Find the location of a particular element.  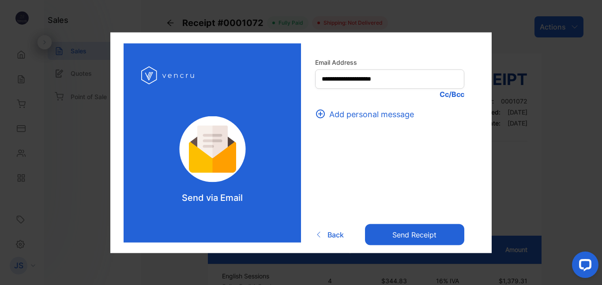

button: Add personal message is located at coordinates (367, 114).